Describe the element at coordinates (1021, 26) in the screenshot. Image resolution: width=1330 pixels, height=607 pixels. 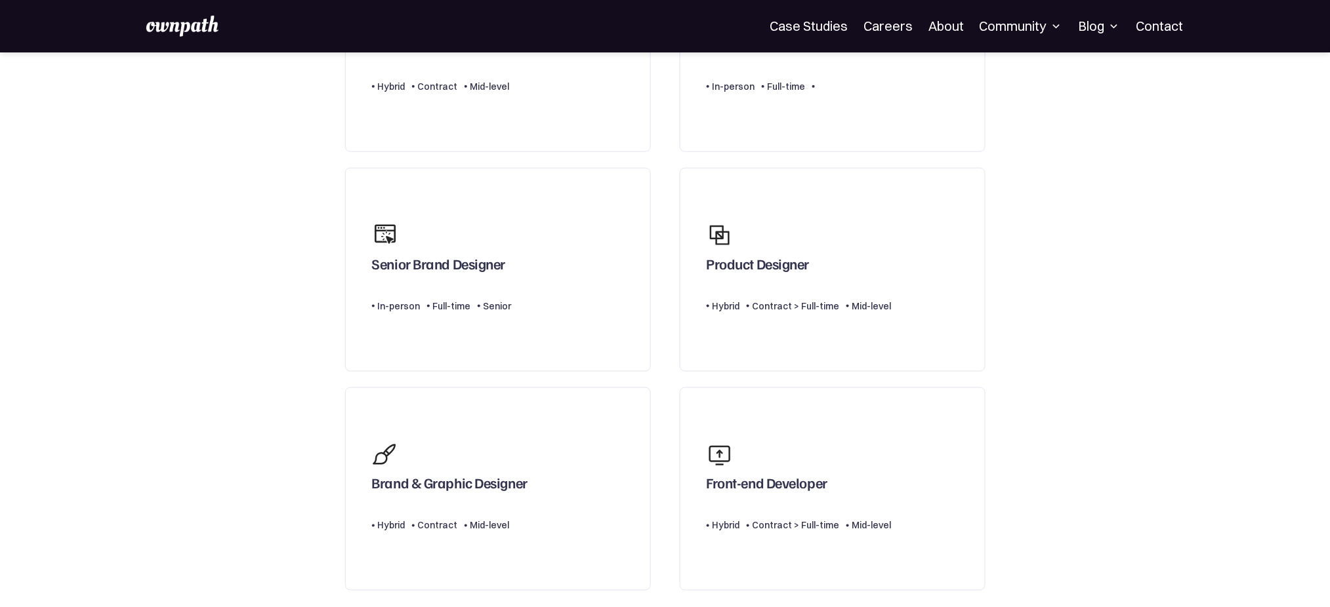
I see `div: Community` at that location.